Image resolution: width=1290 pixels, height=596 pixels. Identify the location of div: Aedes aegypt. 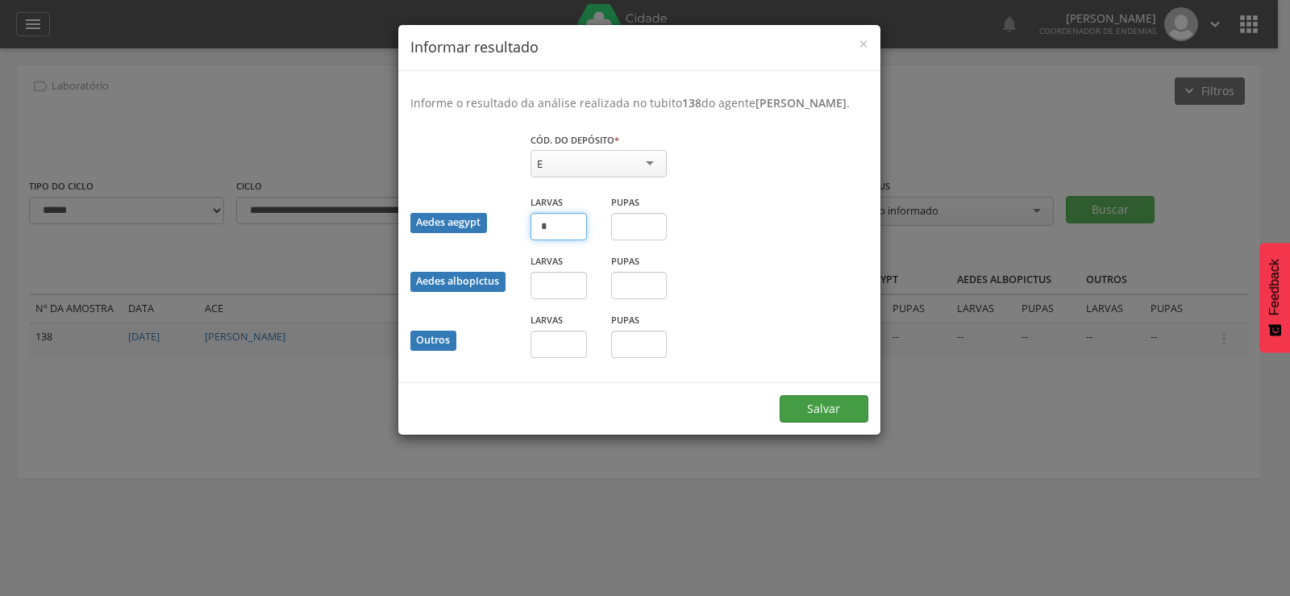
(448, 223).